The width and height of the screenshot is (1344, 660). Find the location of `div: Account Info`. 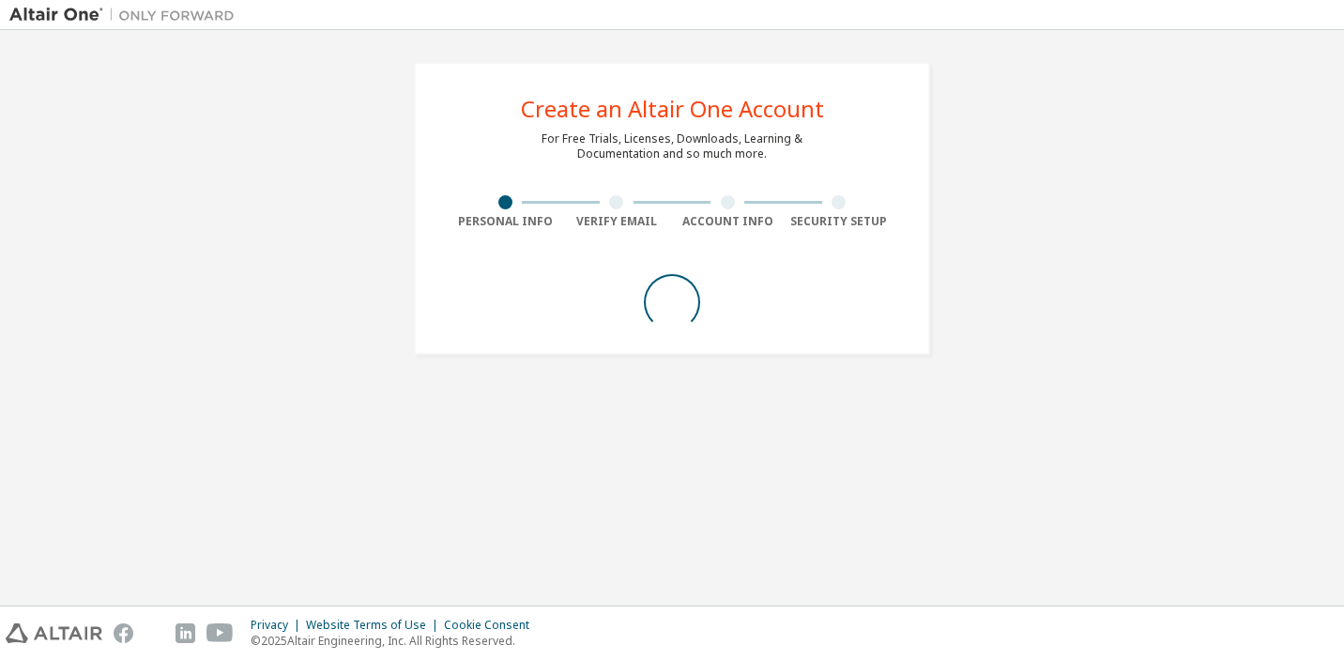

div: Account Info is located at coordinates (727, 221).